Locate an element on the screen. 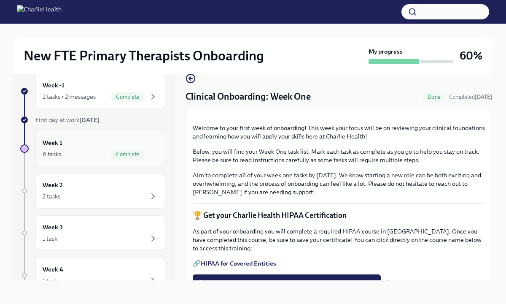 The width and height of the screenshot is (506, 304). a: Week 41 task is located at coordinates (93, 275).